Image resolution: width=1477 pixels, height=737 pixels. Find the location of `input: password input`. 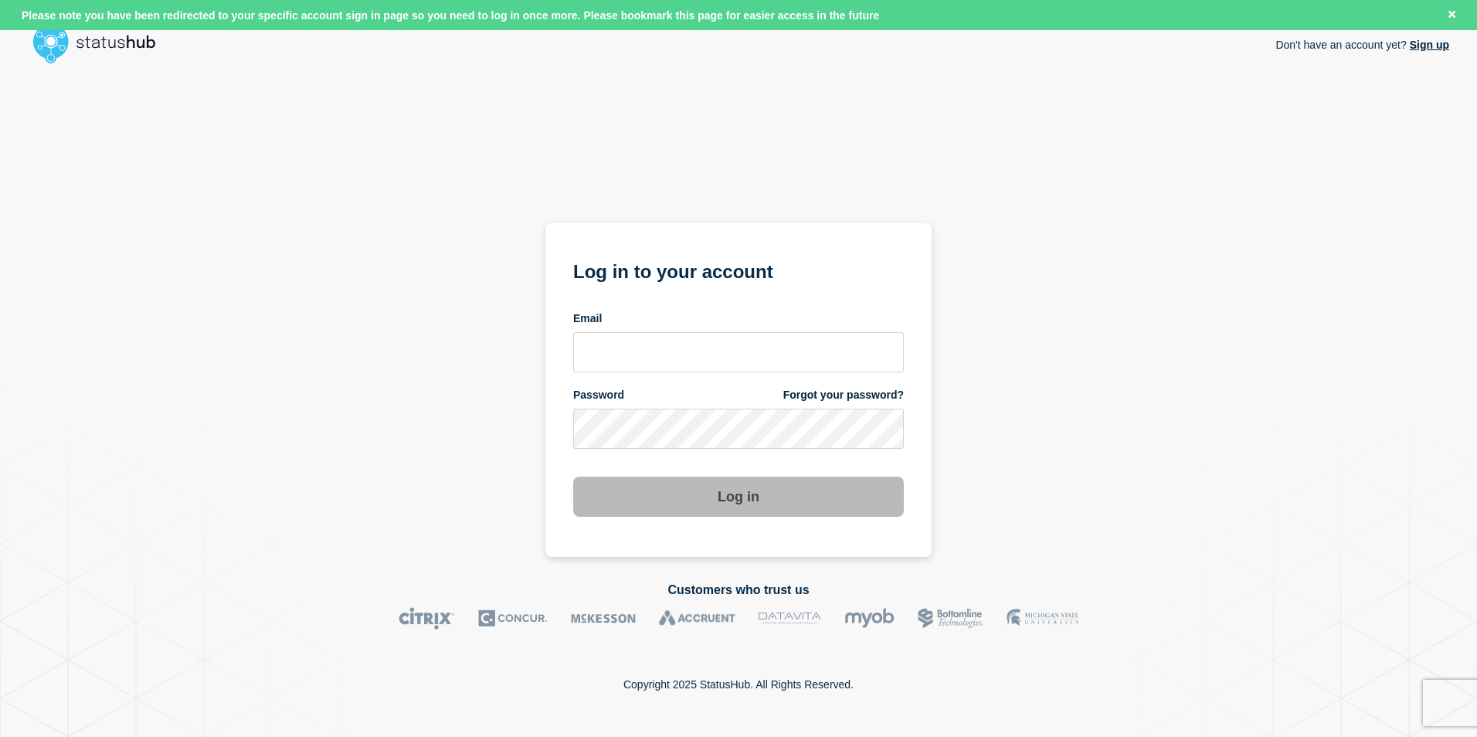

input: password input is located at coordinates (738, 429).